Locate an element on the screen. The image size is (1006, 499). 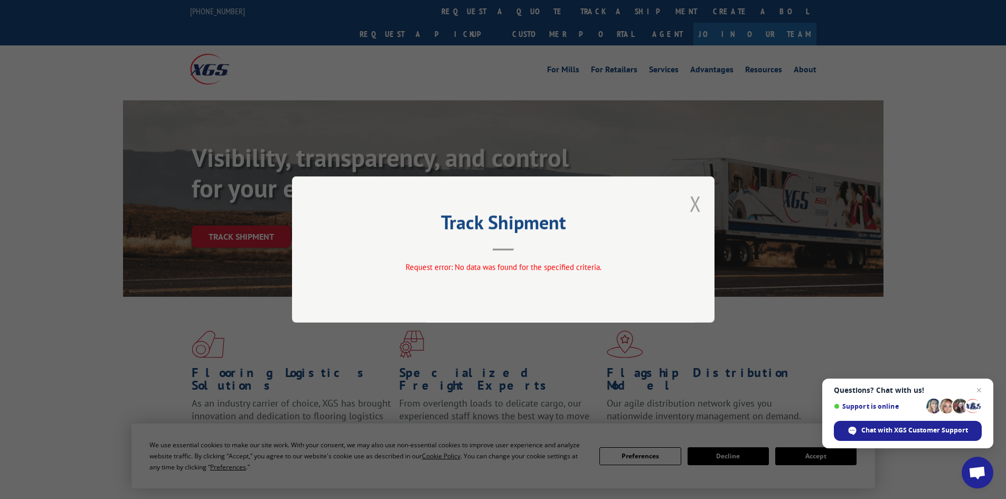
span: Close chat is located at coordinates (979, 390).